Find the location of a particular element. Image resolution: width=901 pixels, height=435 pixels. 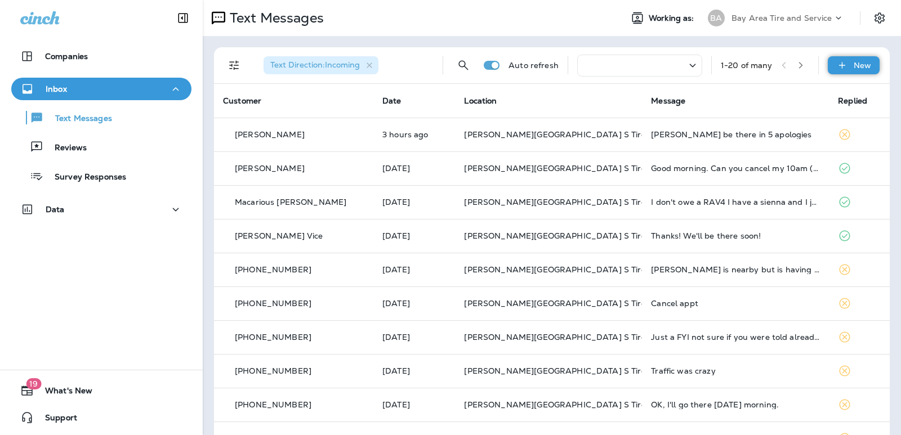

div: OK, I'll go there tomorrow morning. is located at coordinates (735, 405).